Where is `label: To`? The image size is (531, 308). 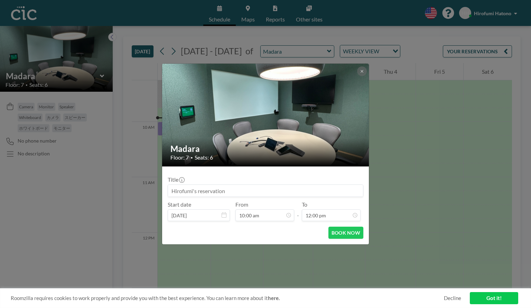
label: To is located at coordinates (305, 204).